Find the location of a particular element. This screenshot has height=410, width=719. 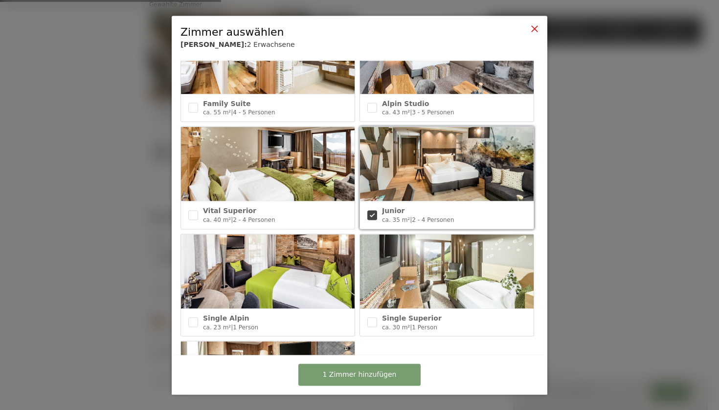

span: Junior is located at coordinates (393, 211).